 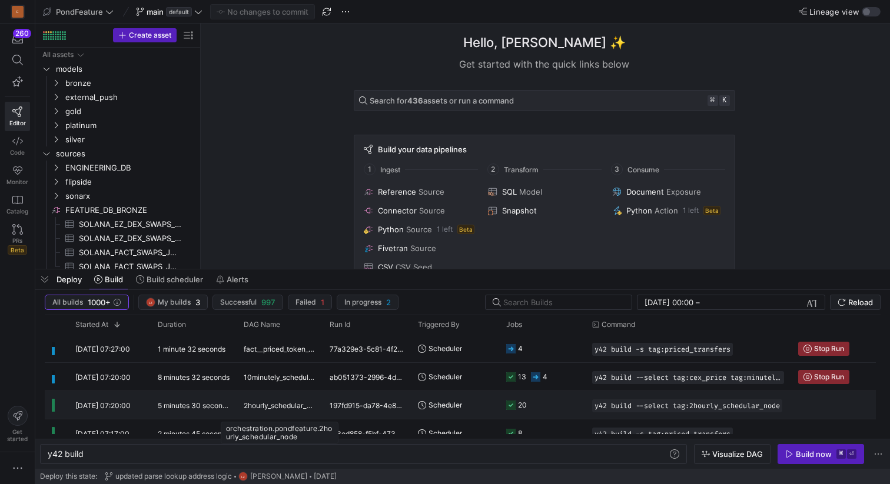 I want to click on button: All builds1000+, so click(x=86, y=302).